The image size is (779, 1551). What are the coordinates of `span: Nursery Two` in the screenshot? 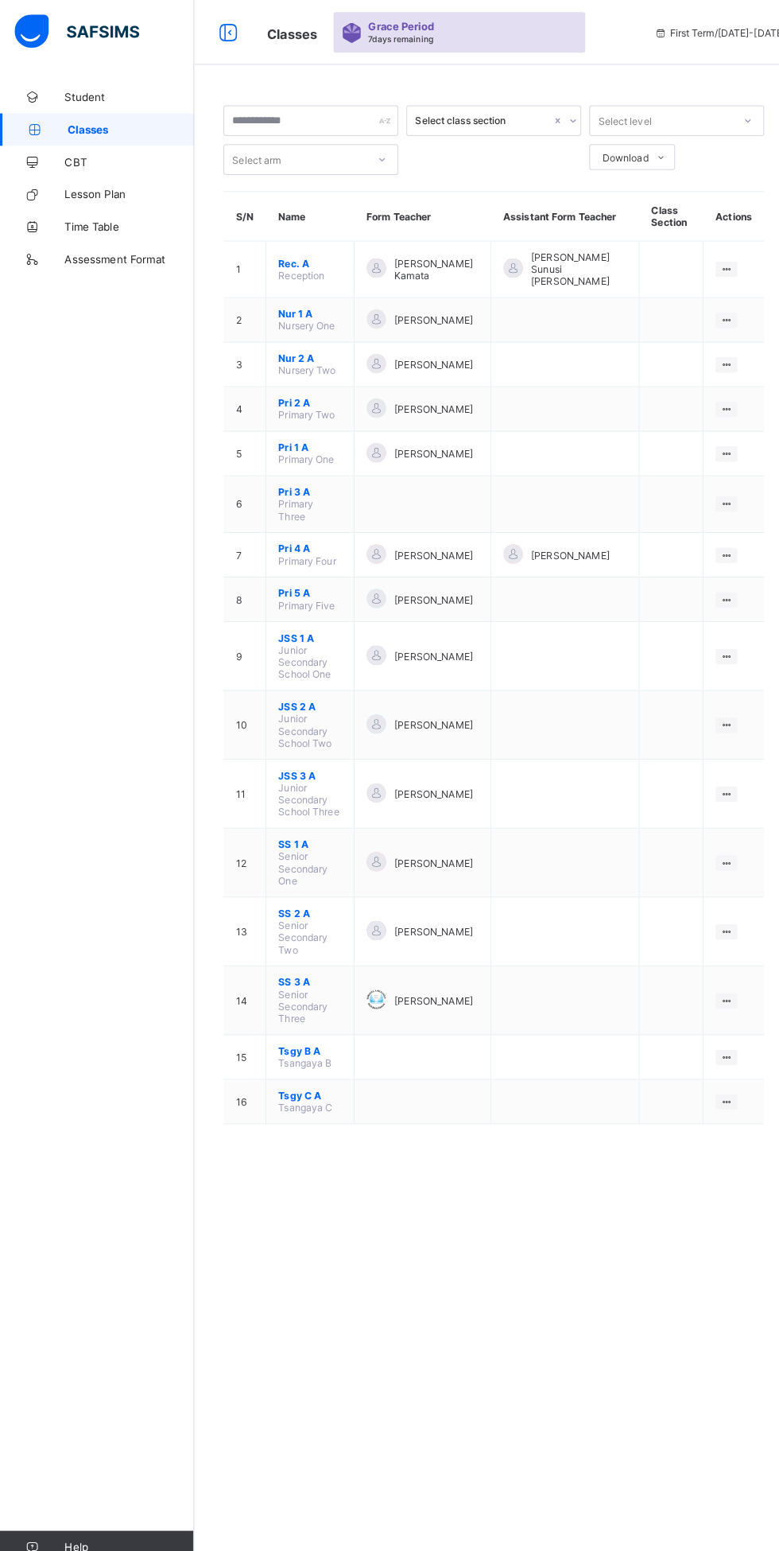 It's located at (301, 363).